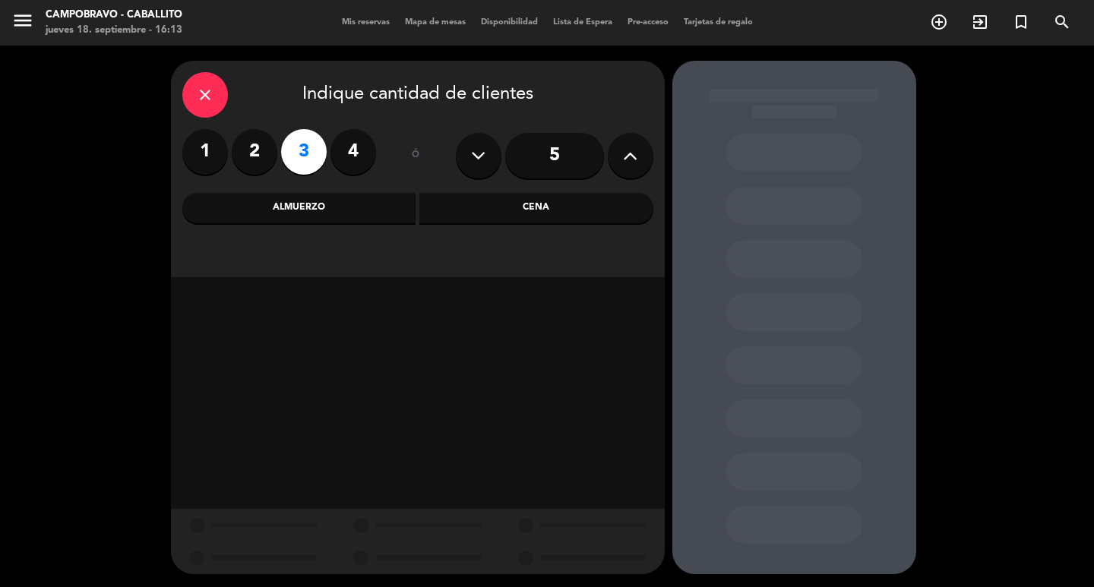 The height and width of the screenshot is (587, 1094). What do you see at coordinates (718, 22) in the screenshot?
I see `span: Tarjetas de regalo` at bounding box center [718, 22].